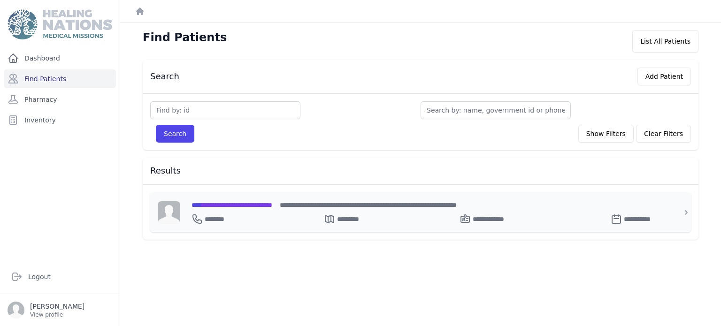  Describe the element at coordinates (606, 134) in the screenshot. I see `button: Show Filters` at that location.